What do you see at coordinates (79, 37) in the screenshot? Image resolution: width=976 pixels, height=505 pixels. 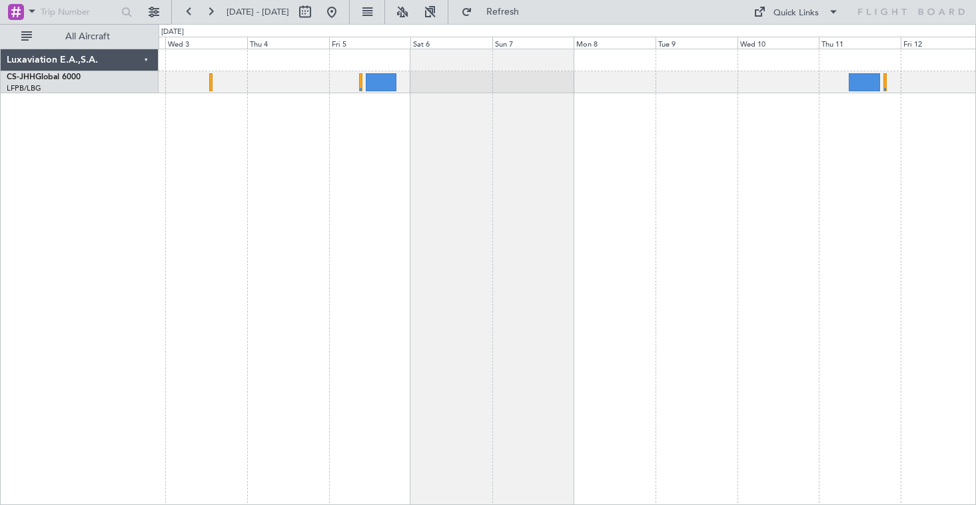 I see `button: All Aircraft` at bounding box center [79, 37].